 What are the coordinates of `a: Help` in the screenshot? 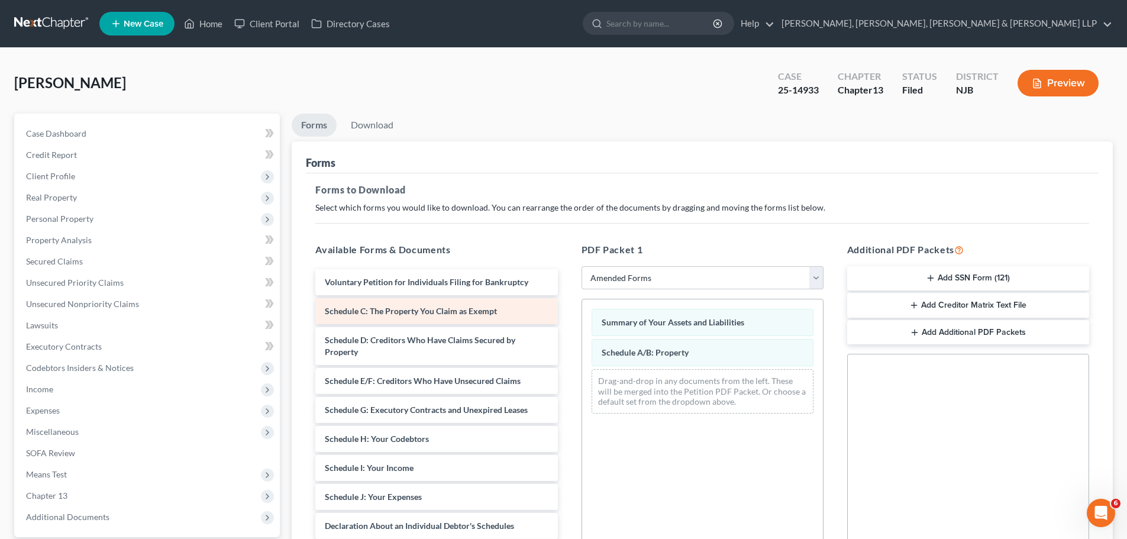 It's located at (755, 24).